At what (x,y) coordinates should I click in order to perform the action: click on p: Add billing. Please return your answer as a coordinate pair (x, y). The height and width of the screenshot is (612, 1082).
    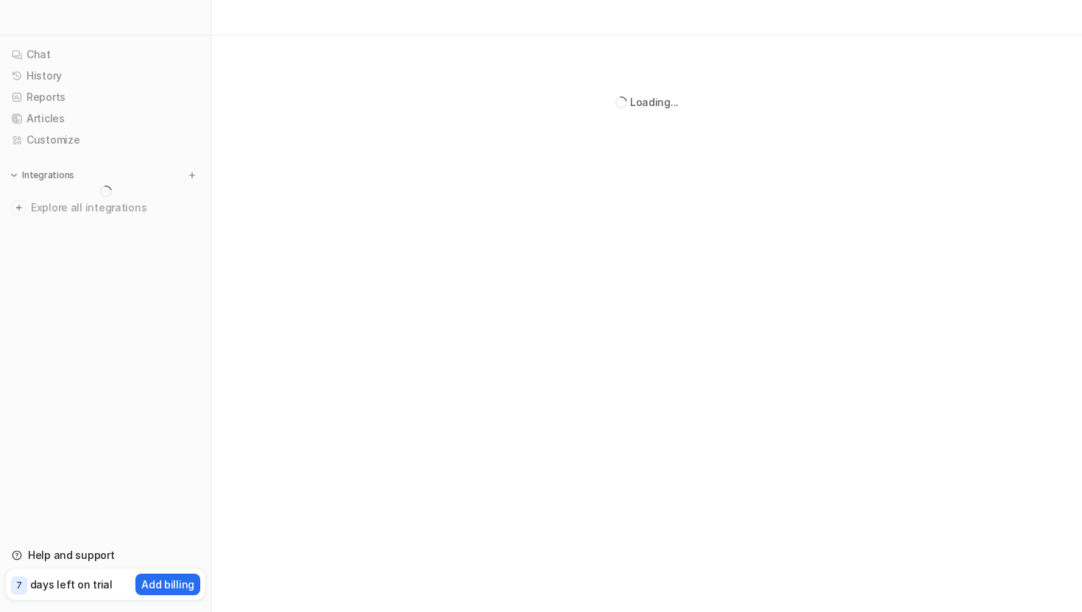
    Looking at the image, I should click on (168, 584).